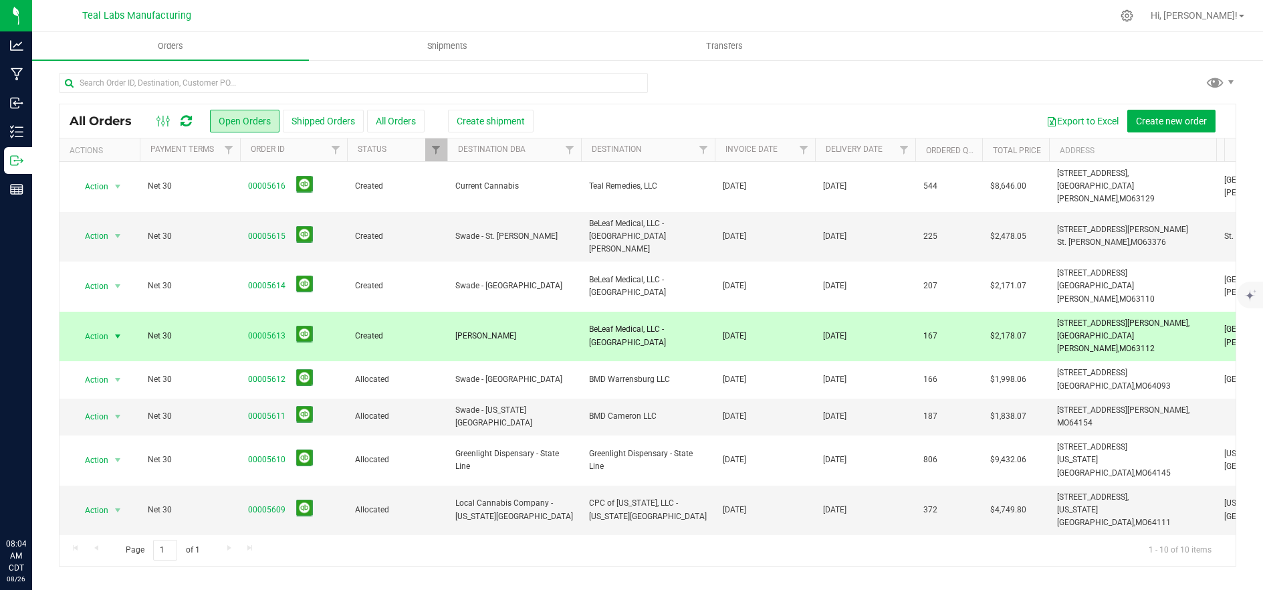  What do you see at coordinates (724, 46) in the screenshot?
I see `a: Transfers` at bounding box center [724, 46].